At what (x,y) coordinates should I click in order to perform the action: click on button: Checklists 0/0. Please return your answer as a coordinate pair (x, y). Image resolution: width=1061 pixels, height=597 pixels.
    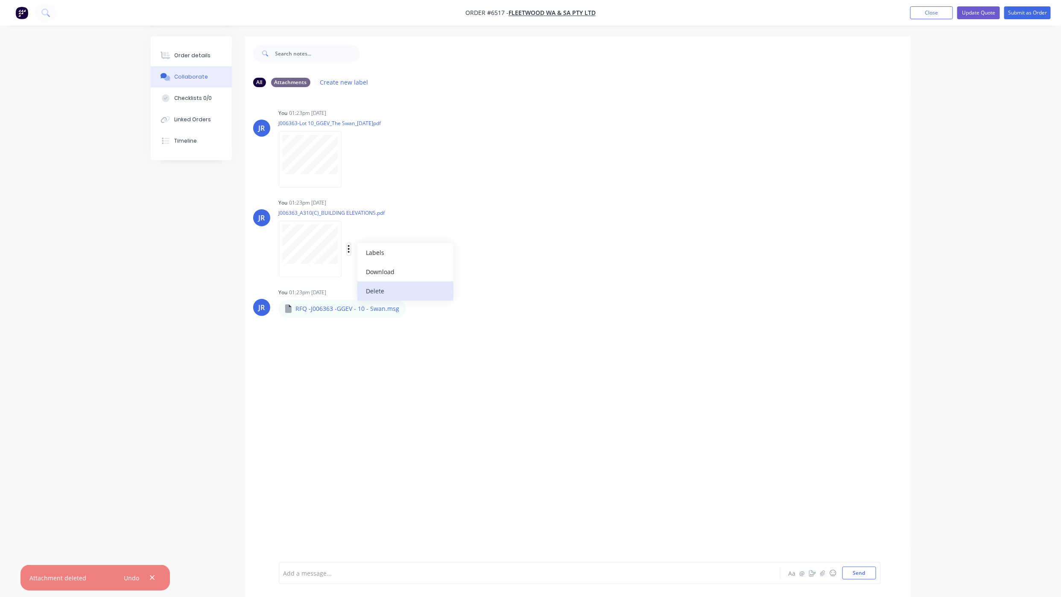
    Looking at the image, I should click on (191, 98).